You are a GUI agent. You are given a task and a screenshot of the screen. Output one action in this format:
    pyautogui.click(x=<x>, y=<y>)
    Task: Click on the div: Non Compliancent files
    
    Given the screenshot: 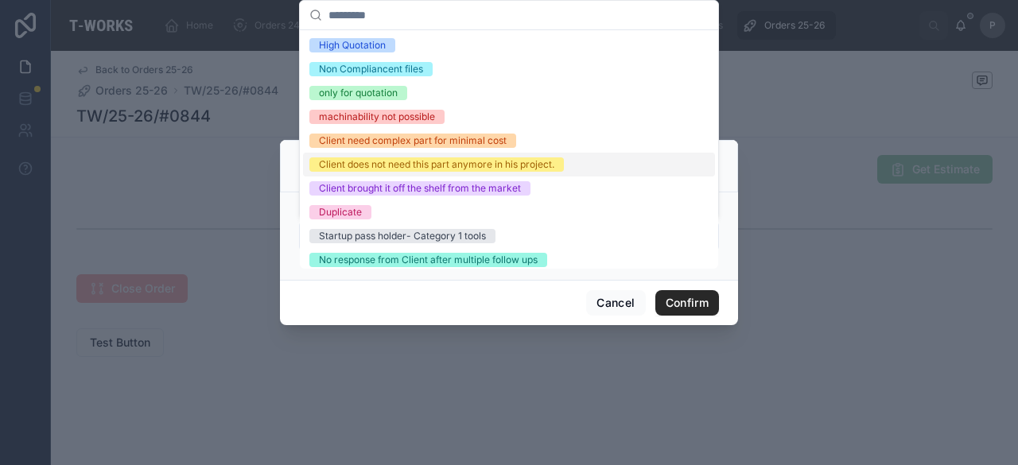 What is the action you would take?
    pyautogui.click(x=370, y=69)
    